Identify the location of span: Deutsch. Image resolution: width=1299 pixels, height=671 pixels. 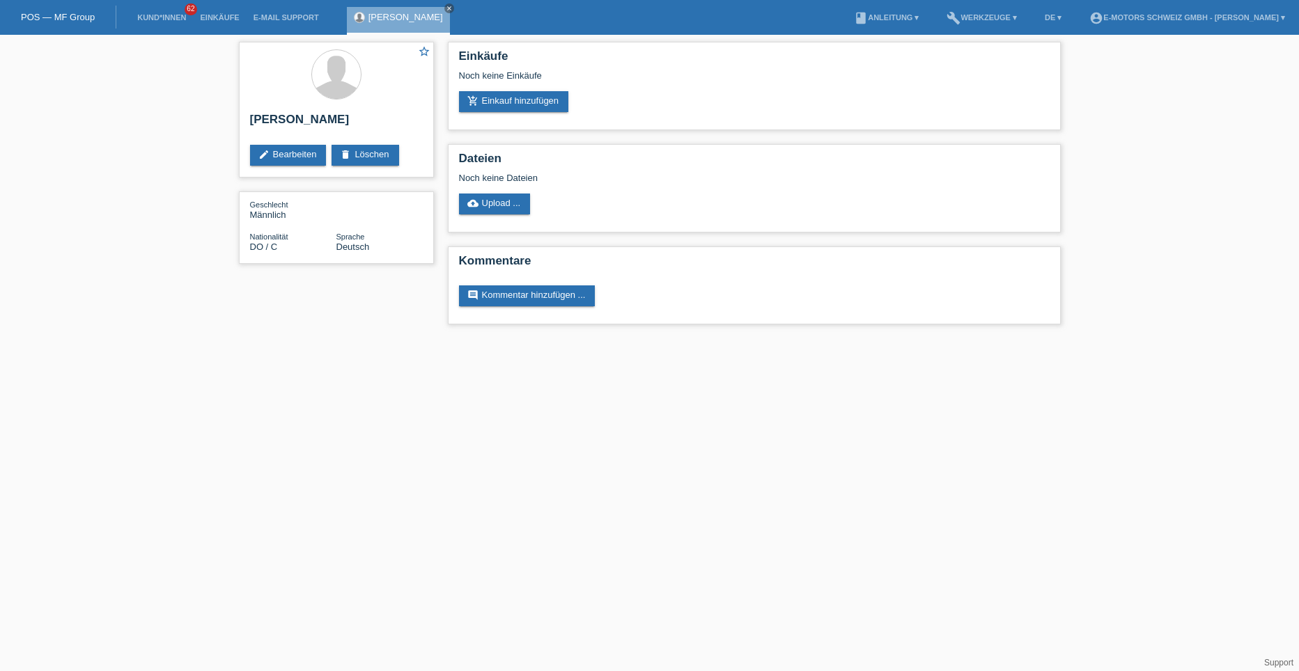
(353, 246).